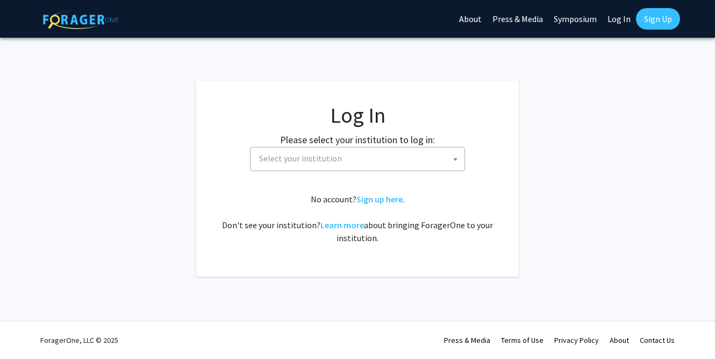 This screenshot has width=715, height=359. I want to click on label: Please select your institution to log in:, so click(358, 139).